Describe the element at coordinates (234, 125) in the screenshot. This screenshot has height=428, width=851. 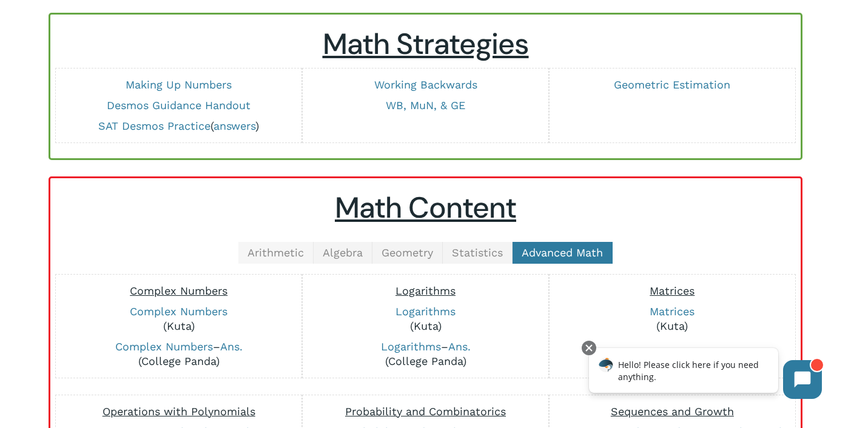
I see `a: answers` at that location.